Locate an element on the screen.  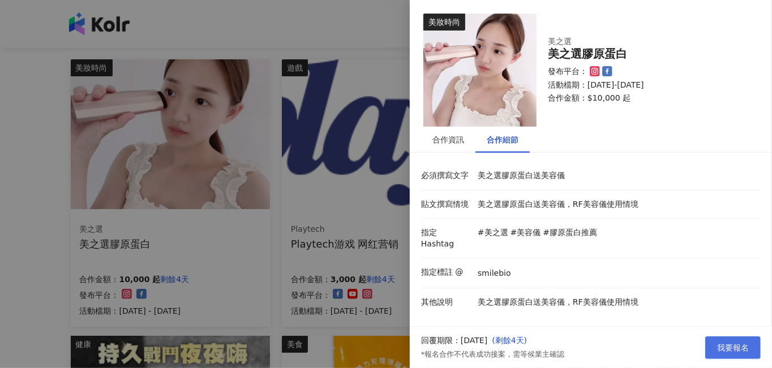
p: smilebio is located at coordinates (494, 274).